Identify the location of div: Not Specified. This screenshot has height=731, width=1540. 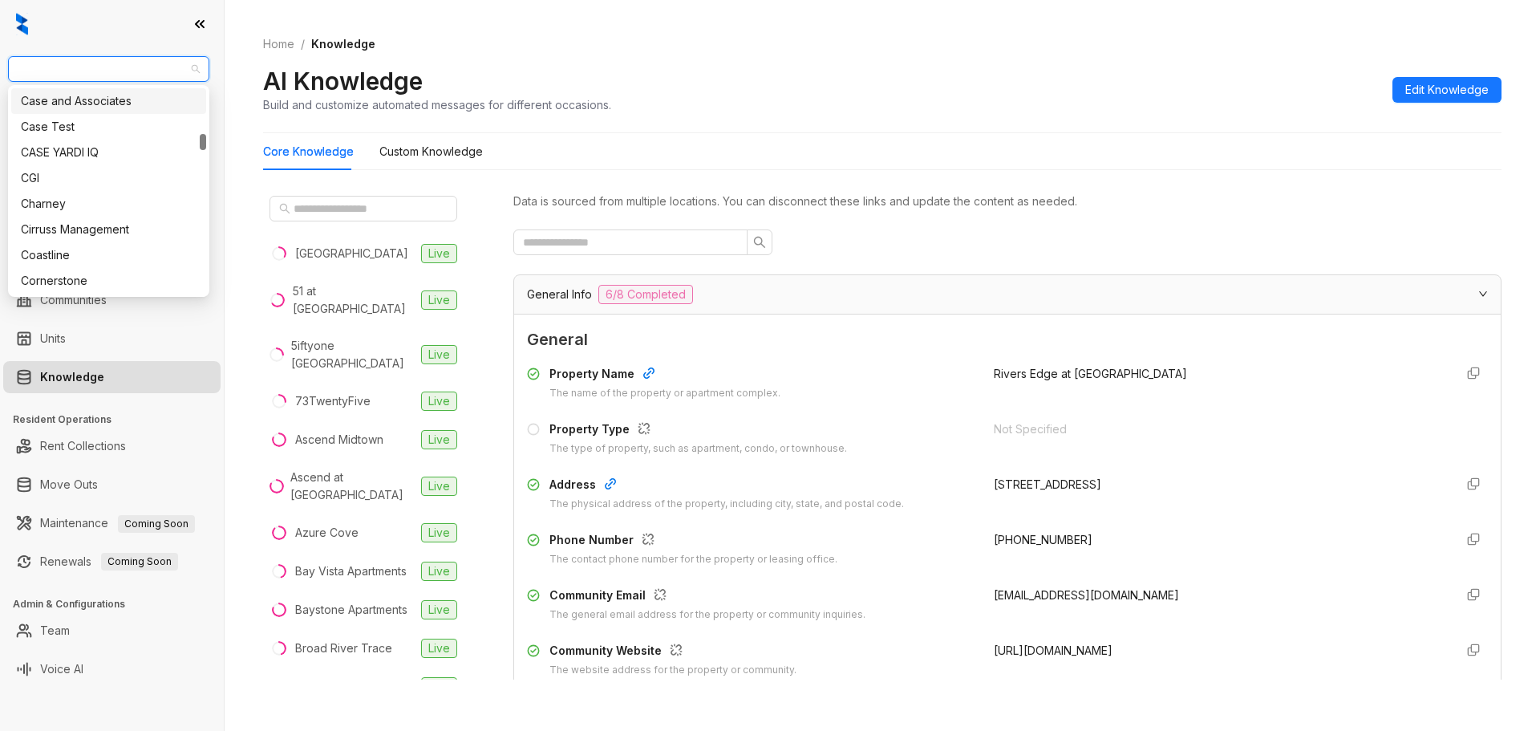
(1218, 429).